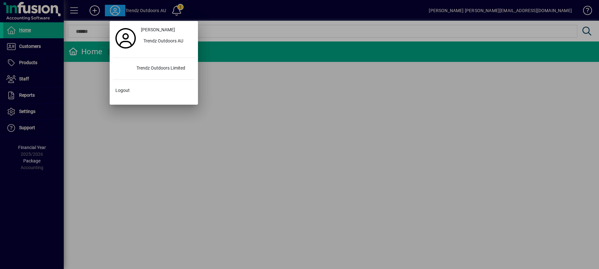  What do you see at coordinates (154, 68) in the screenshot?
I see `button: Trendz Outdoors Limited` at bounding box center [154, 68].